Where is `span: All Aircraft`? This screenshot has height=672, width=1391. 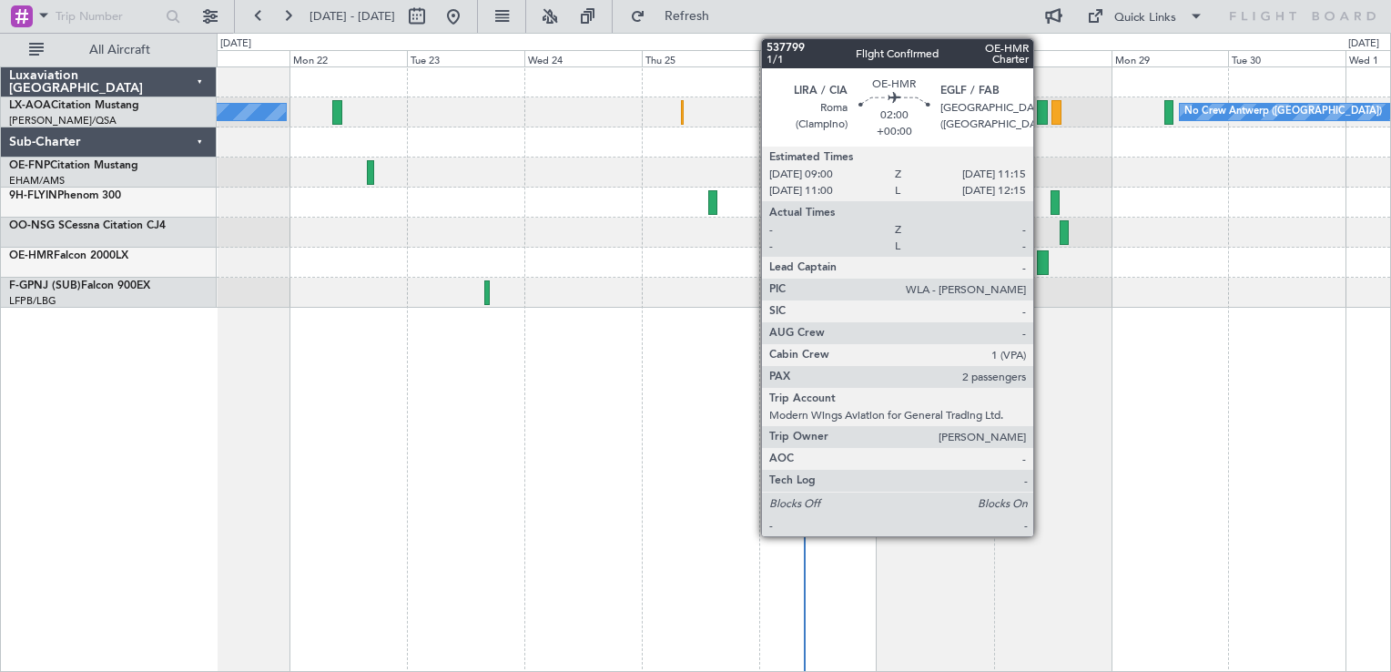 span: All Aircraft is located at coordinates (119, 50).